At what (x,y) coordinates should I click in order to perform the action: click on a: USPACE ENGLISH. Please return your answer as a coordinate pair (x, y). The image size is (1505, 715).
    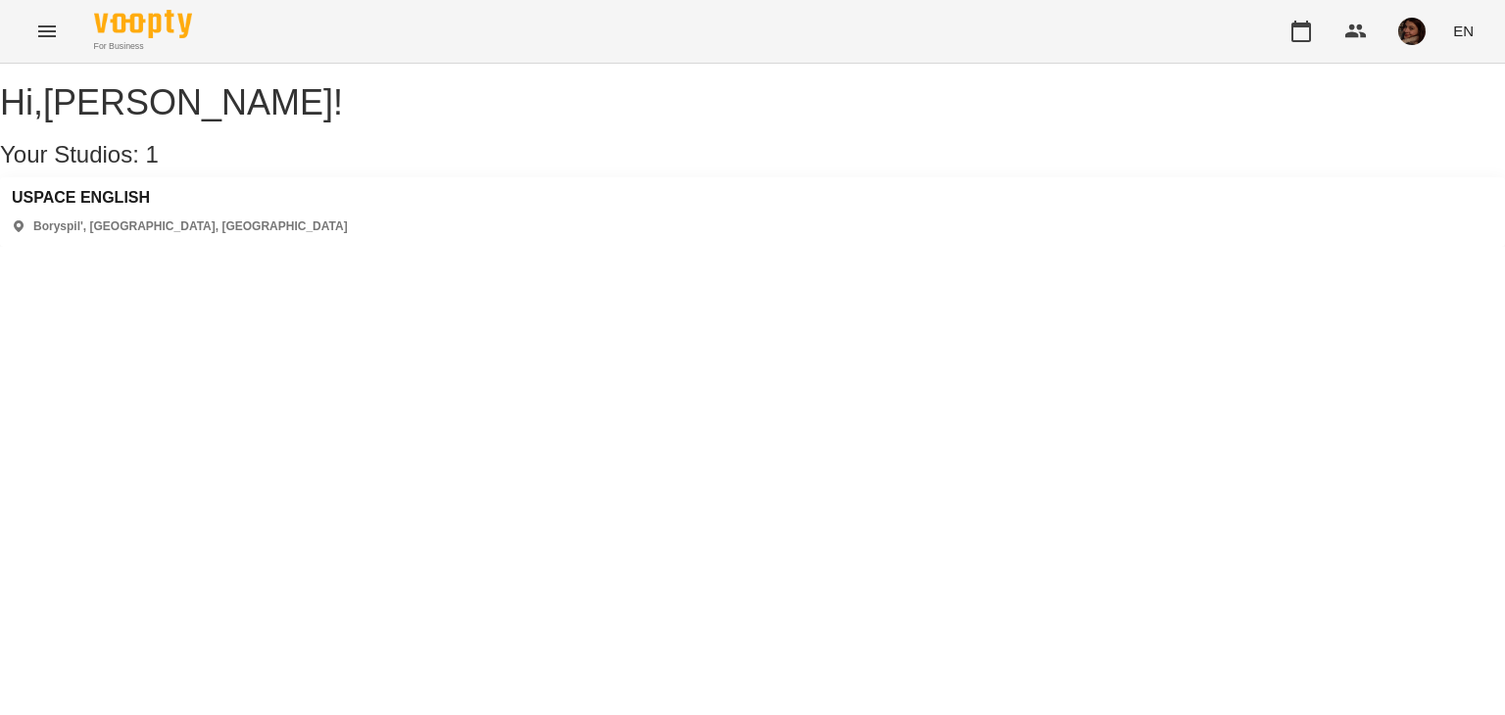
    Looking at the image, I should click on (179, 198).